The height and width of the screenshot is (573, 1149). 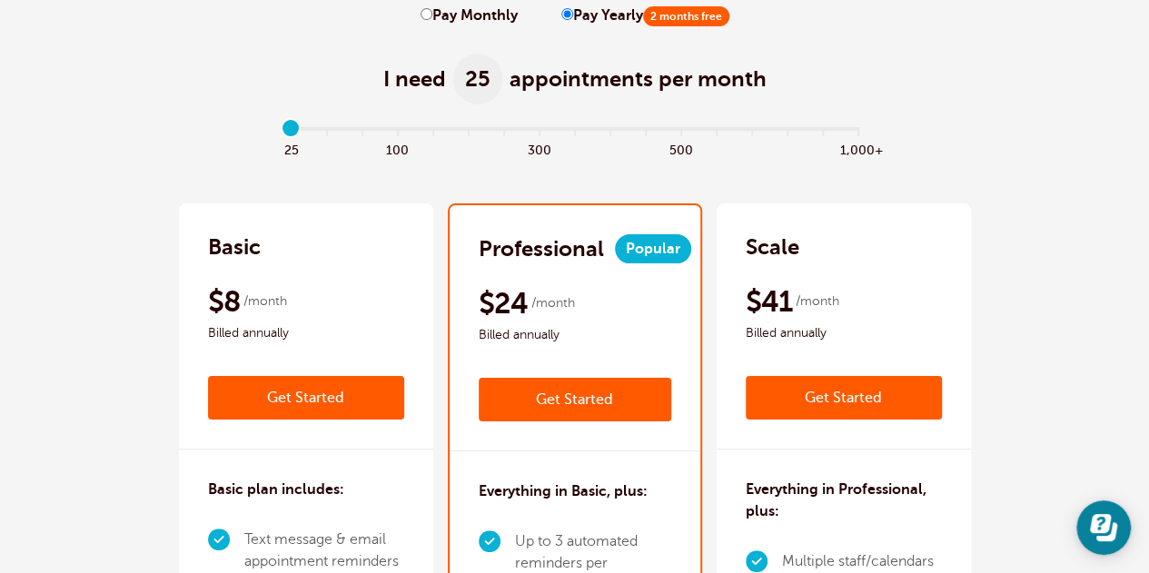 What do you see at coordinates (397, 148) in the screenshot?
I see `span: 100` at bounding box center [397, 148].